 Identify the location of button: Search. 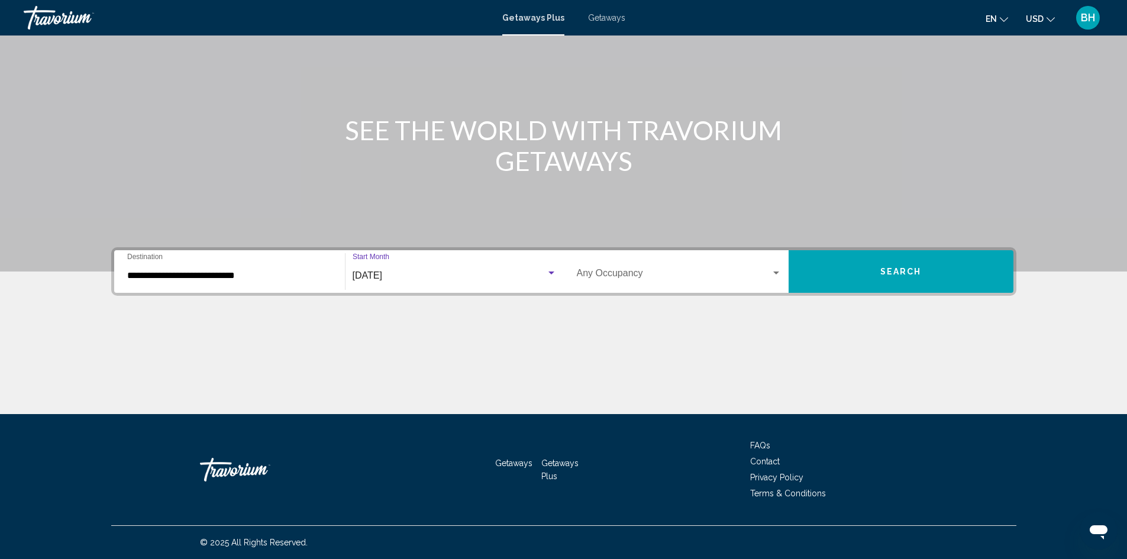
(901, 271).